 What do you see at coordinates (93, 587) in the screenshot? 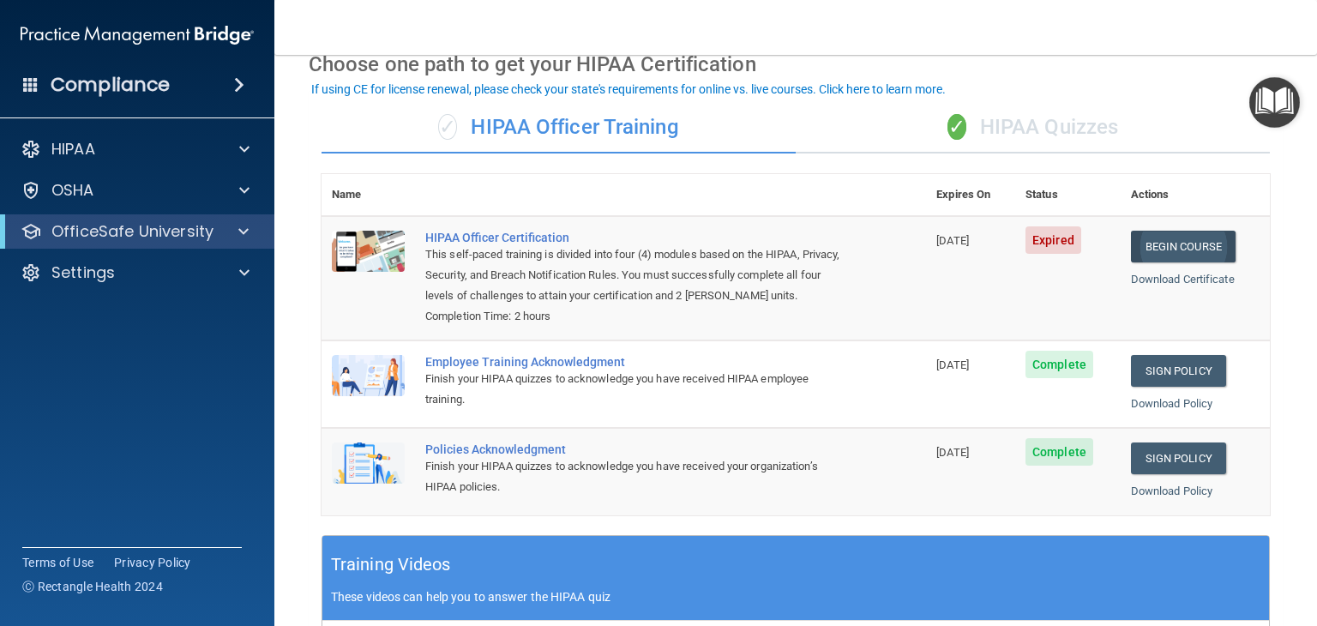
I see `span: Ⓒ Rectangle Health 2024` at bounding box center [93, 587].